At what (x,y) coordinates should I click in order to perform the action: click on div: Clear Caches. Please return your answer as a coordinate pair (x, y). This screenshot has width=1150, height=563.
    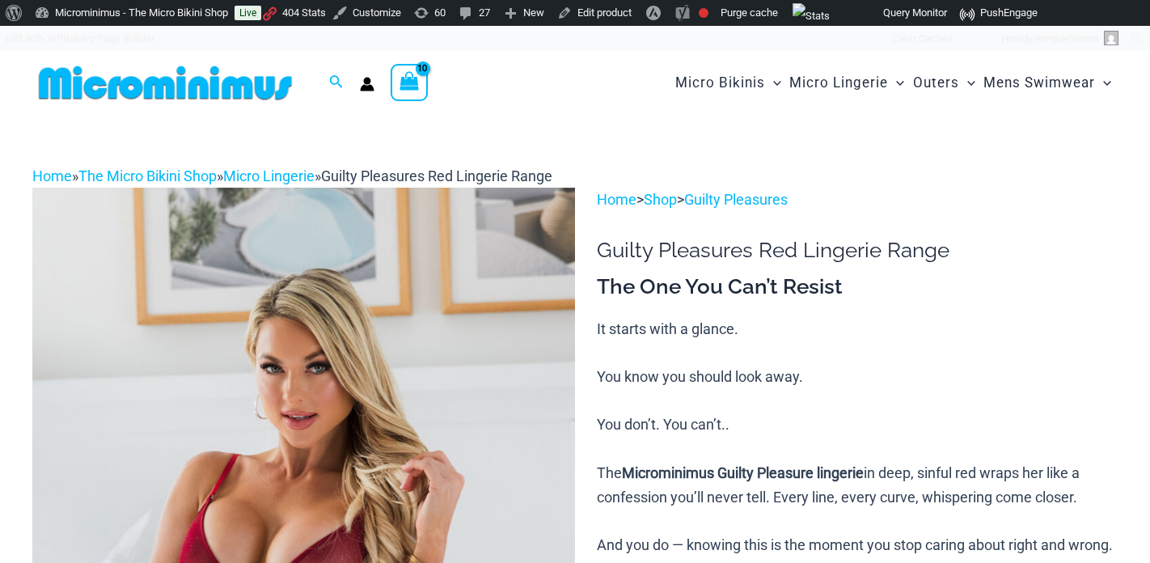
    Looking at the image, I should click on (923, 39).